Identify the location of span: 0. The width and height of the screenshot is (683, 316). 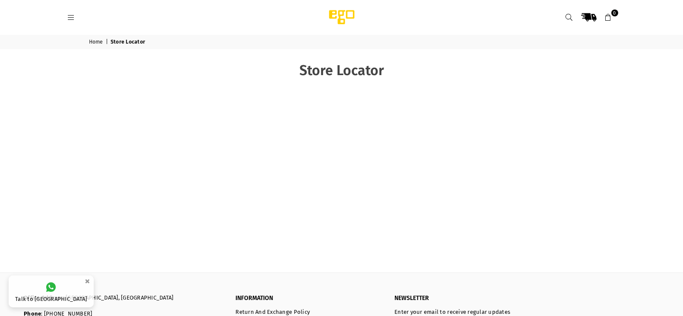
(615, 13).